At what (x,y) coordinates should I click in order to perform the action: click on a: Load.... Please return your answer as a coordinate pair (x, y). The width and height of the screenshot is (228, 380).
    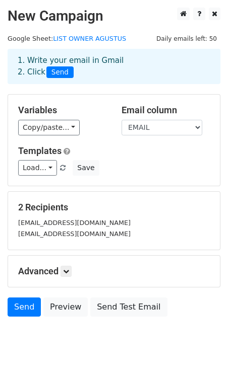
    Looking at the image, I should click on (37, 168).